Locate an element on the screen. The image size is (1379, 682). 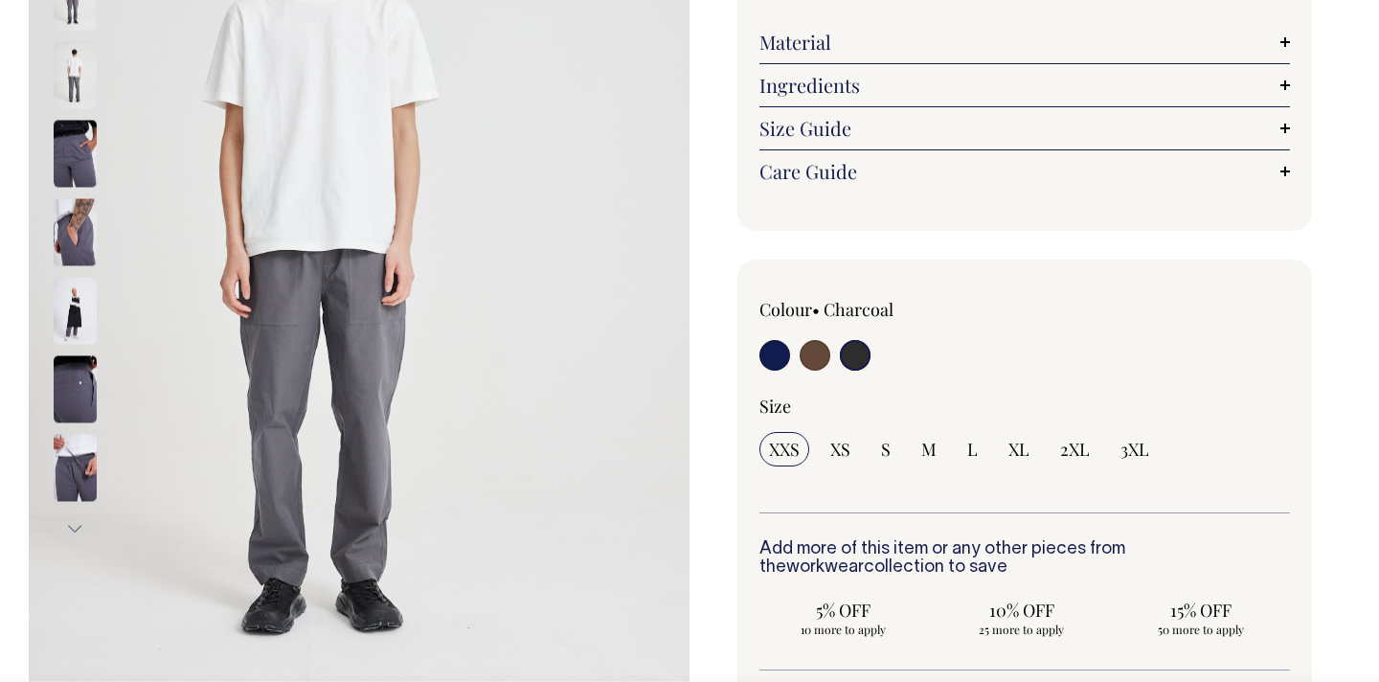
input: 5% OFF 10 more to apply is located at coordinates (842, 617).